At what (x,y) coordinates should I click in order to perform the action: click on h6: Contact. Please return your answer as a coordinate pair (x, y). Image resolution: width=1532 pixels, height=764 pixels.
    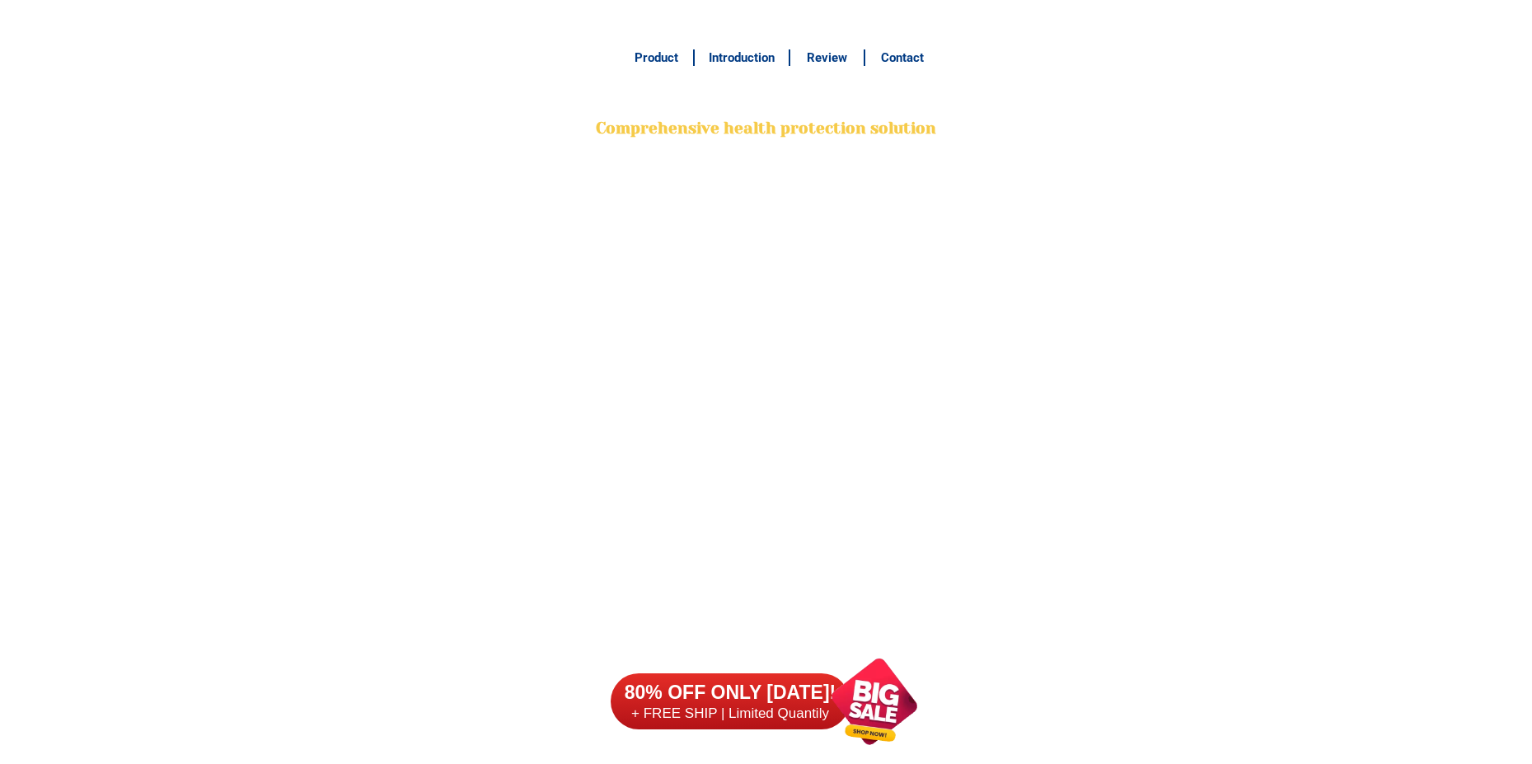
    Looking at the image, I should click on (903, 58).